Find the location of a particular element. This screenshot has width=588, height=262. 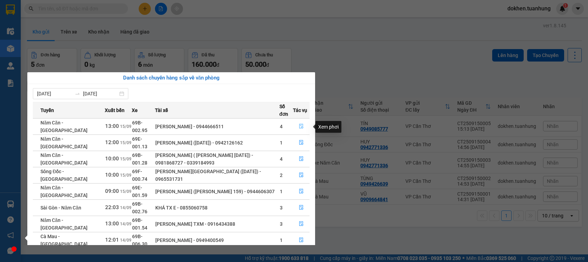

div: Danh sách chuyến hàng sắp về văn phòng is located at coordinates (171, 78).